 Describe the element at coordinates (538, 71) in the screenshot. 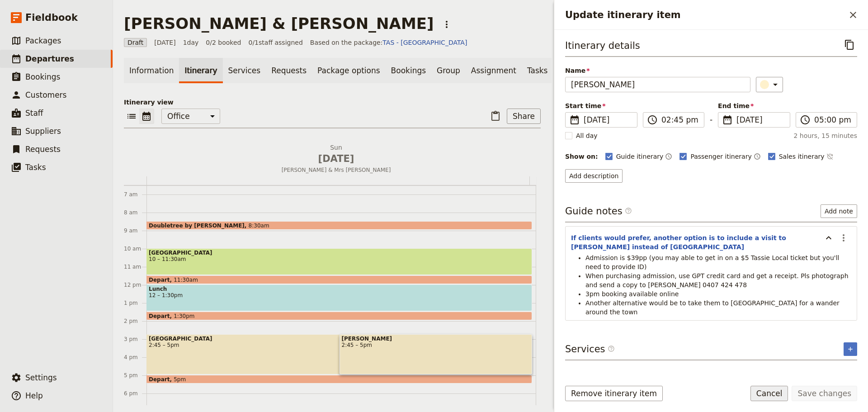

I see `a: Tasks` at that location.